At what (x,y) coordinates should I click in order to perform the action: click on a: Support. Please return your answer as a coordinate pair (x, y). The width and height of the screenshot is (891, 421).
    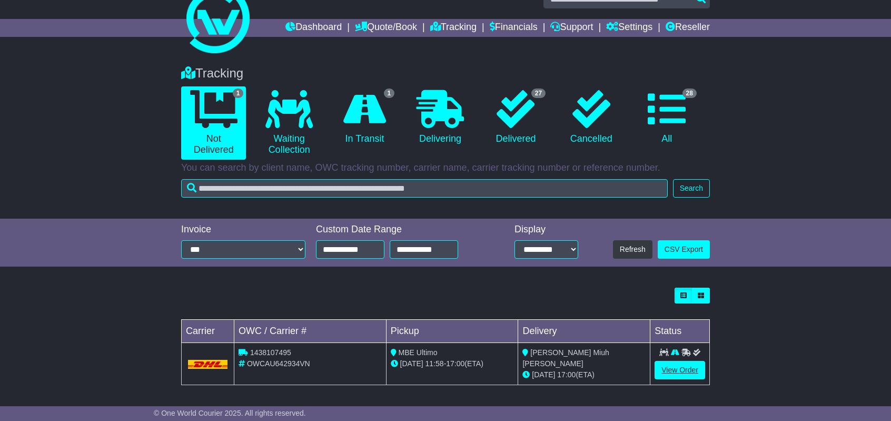
    Looking at the image, I should click on (571, 28).